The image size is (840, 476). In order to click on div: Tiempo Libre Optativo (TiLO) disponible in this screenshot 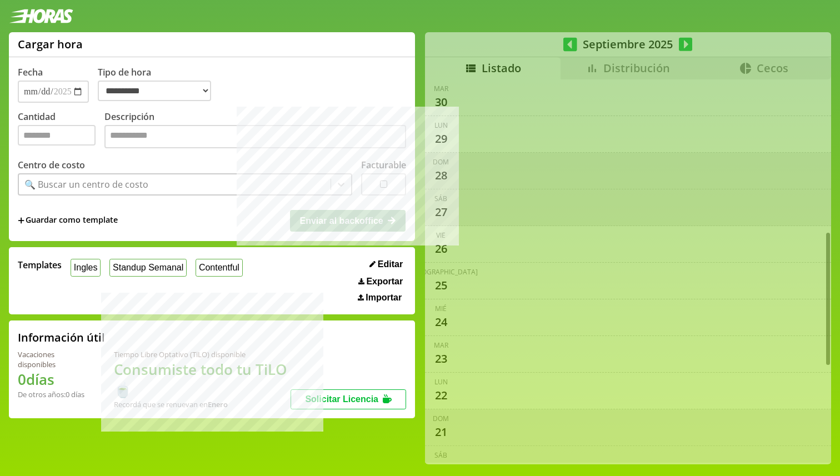, I will do `click(202, 354)`.